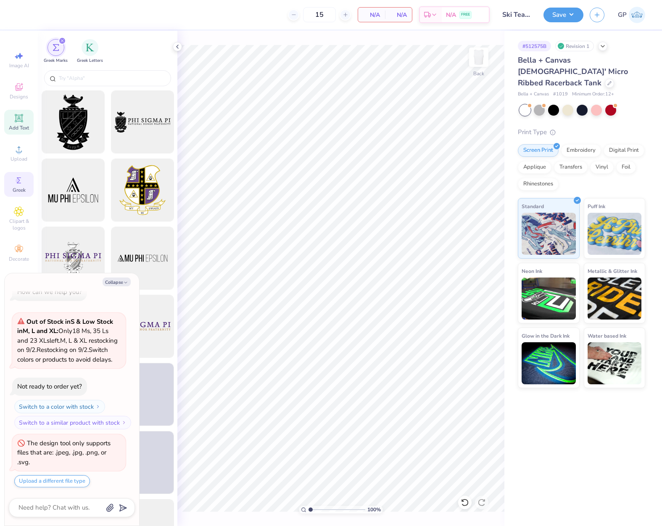 The width and height of the screenshot is (662, 526). What do you see at coordinates (597, 206) in the screenshot?
I see `span: Puff Ink` at bounding box center [597, 206].